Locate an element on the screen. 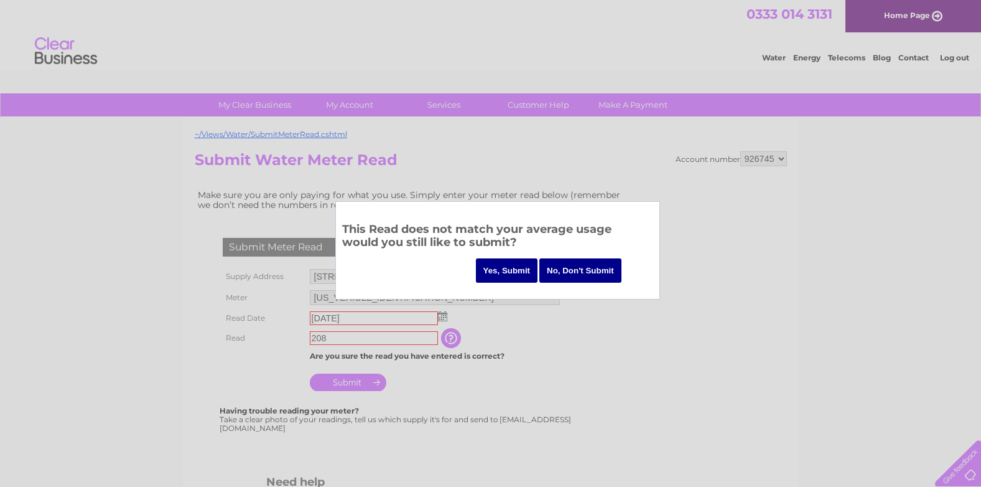 The width and height of the screenshot is (981, 487). span: 0333 014 3131 is located at coordinates (790, 14).